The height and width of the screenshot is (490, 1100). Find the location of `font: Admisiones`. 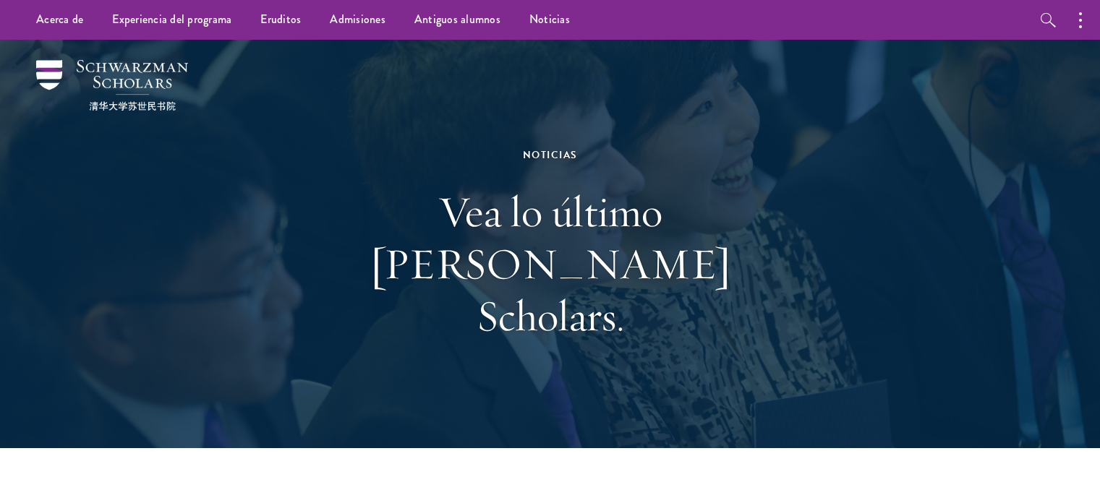

font: Admisiones is located at coordinates (357, 19).